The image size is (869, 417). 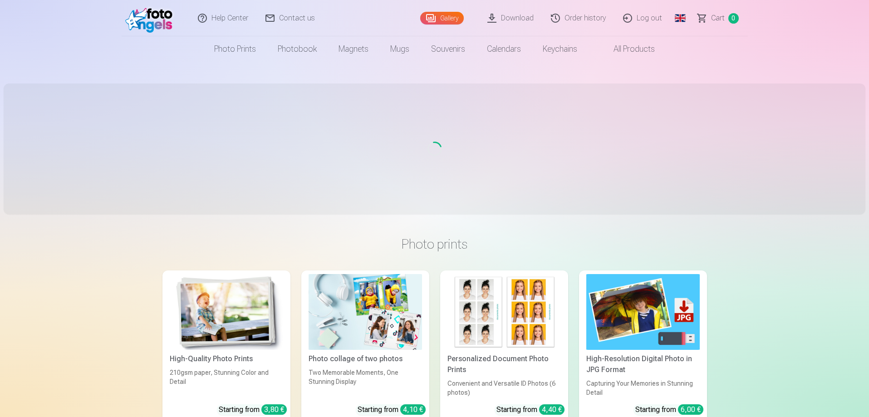 What do you see at coordinates (643, 388) in the screenshot?
I see `div: Capturing Your Memories in Stunning Detail` at bounding box center [643, 388].